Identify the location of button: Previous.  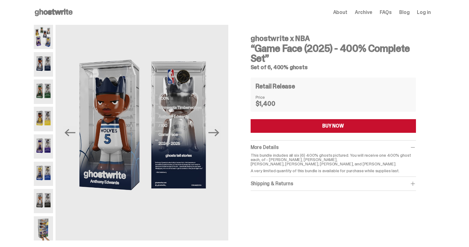
(70, 133).